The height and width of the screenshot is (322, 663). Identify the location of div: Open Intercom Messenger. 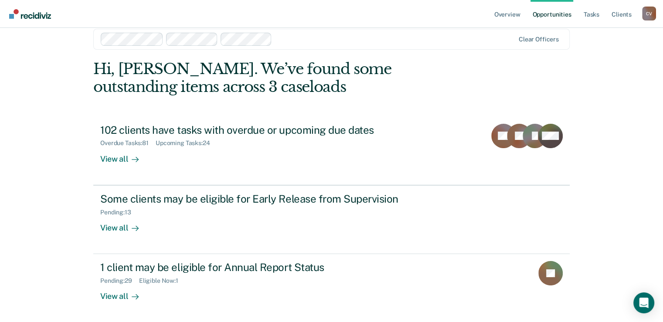
(644, 303).